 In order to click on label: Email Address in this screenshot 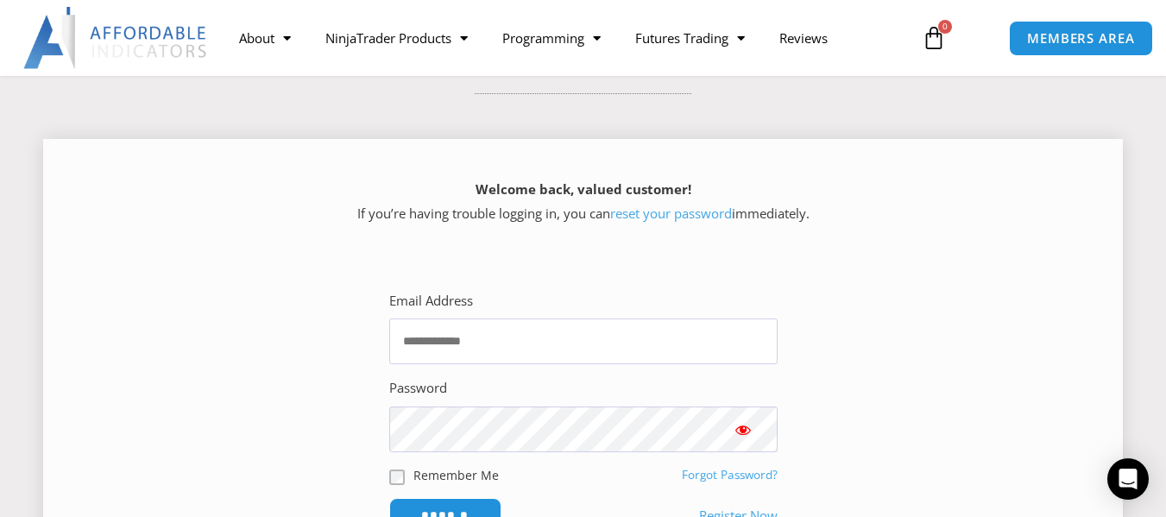, I will do `click(431, 301)`.